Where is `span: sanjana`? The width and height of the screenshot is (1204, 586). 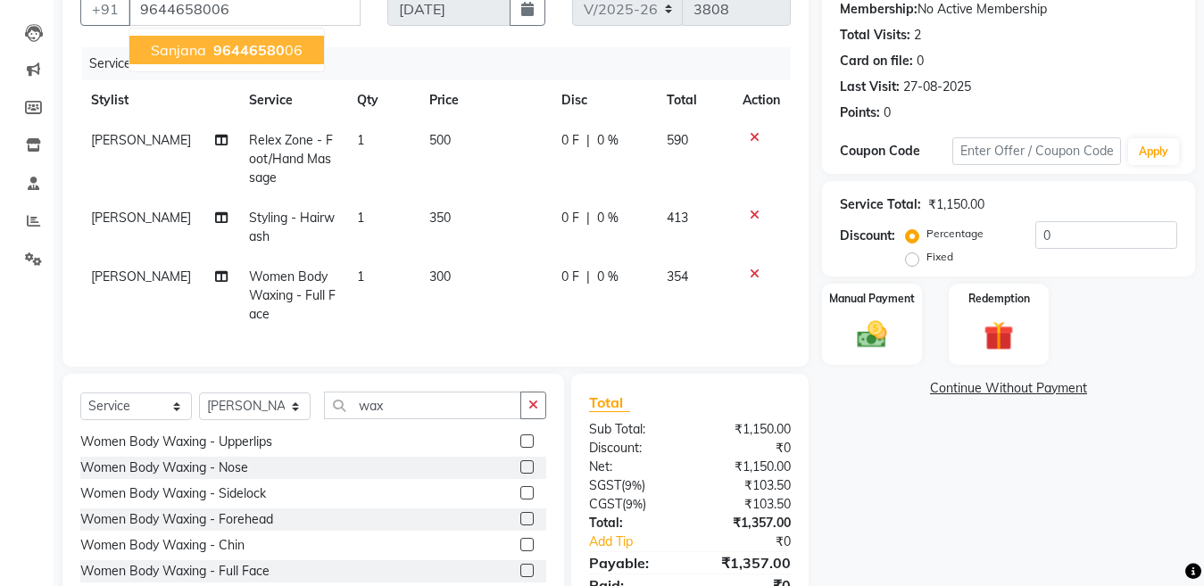 span: sanjana is located at coordinates (178, 50).